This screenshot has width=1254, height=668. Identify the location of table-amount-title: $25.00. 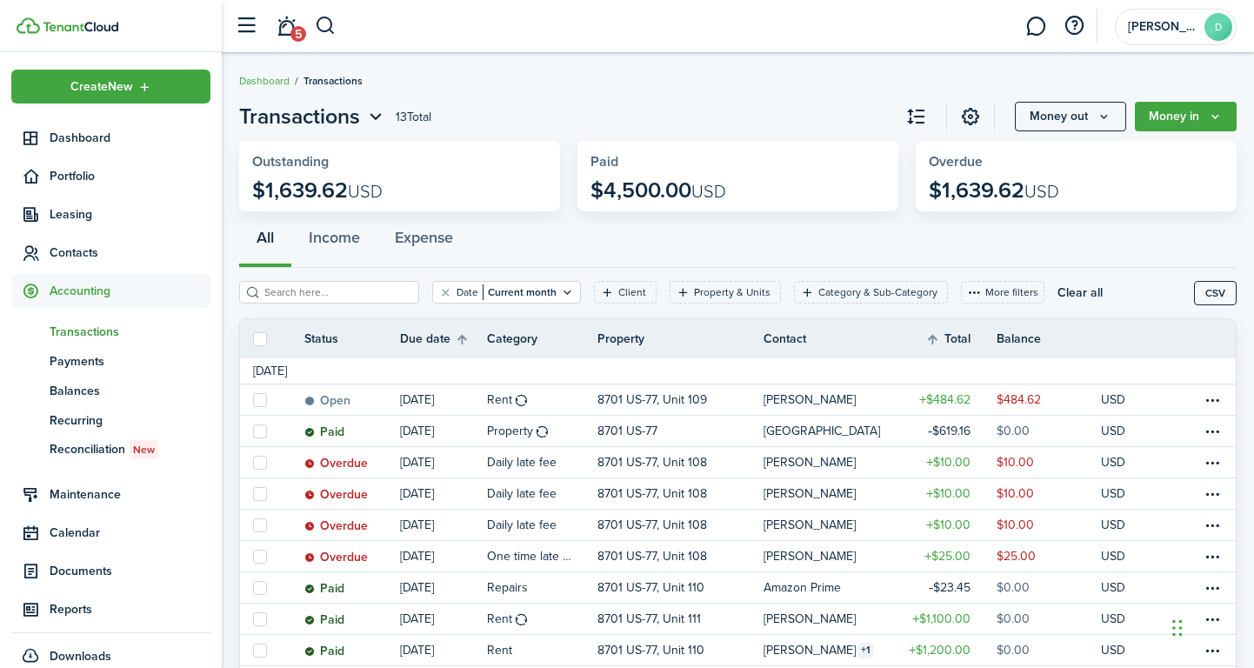
(947, 556).